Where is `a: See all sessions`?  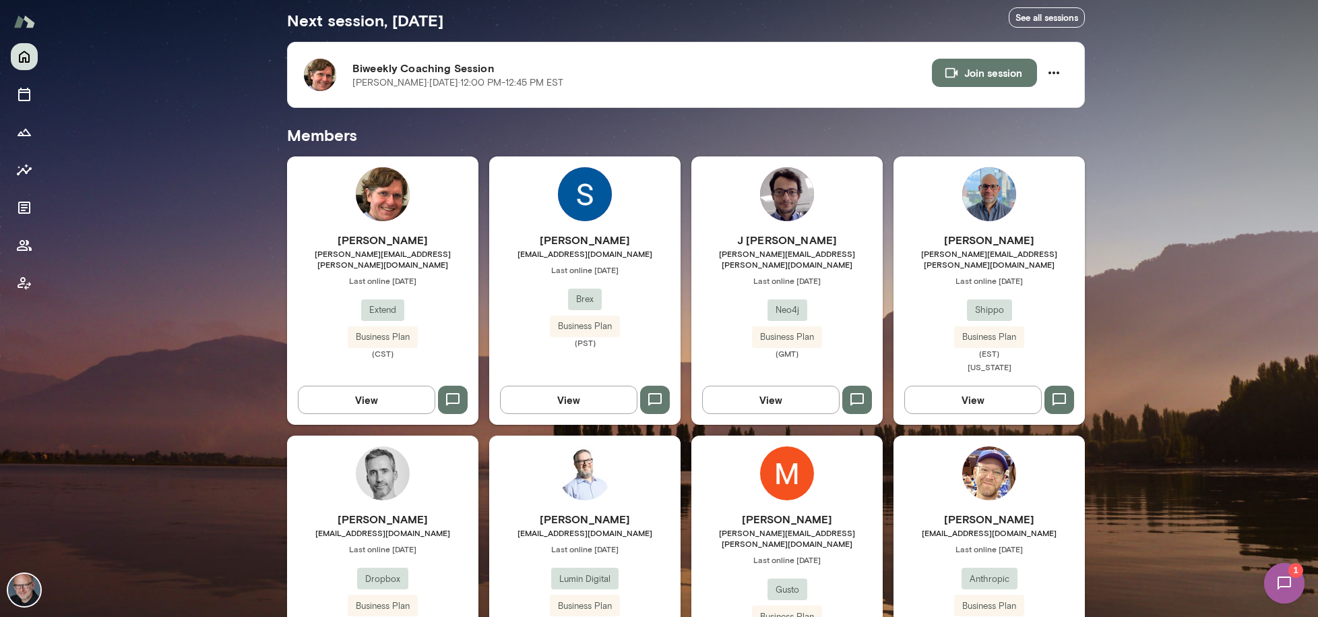
a: See all sessions is located at coordinates (1047, 18).